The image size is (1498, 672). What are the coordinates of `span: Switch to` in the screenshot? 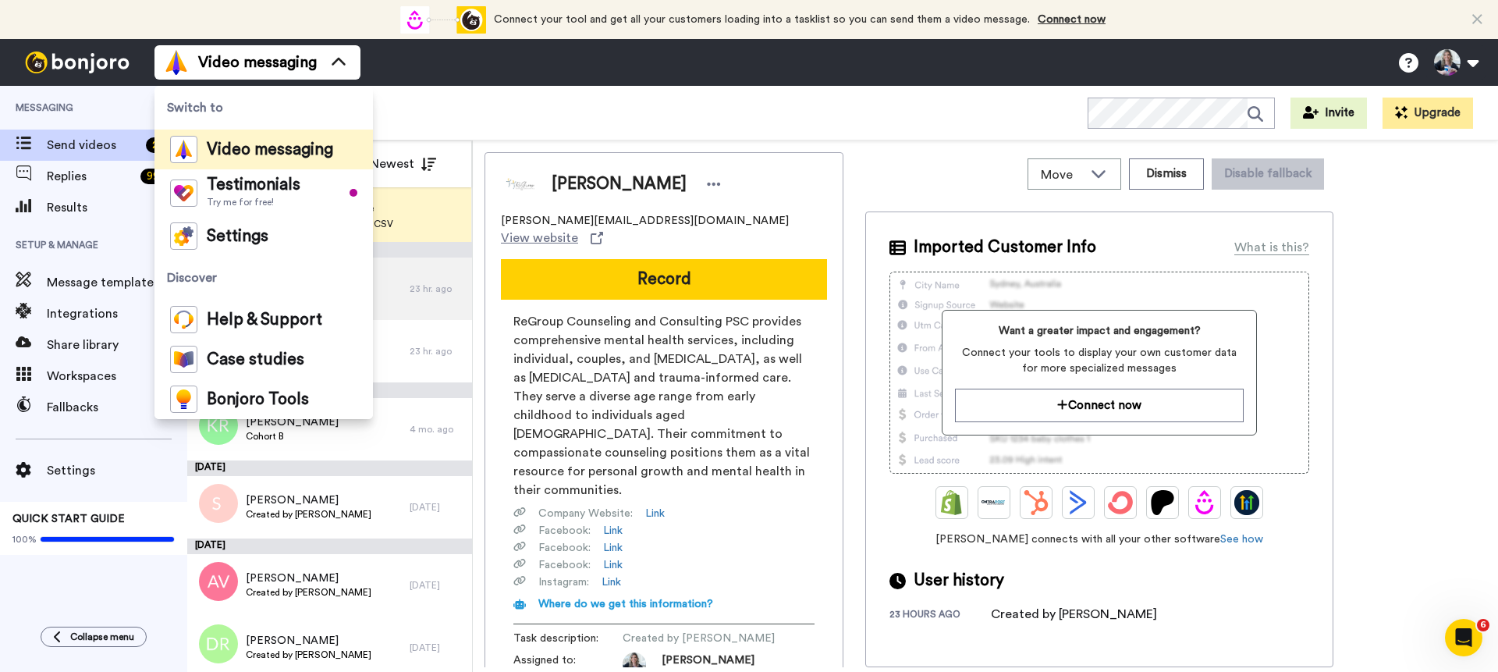 It's located at (264, 108).